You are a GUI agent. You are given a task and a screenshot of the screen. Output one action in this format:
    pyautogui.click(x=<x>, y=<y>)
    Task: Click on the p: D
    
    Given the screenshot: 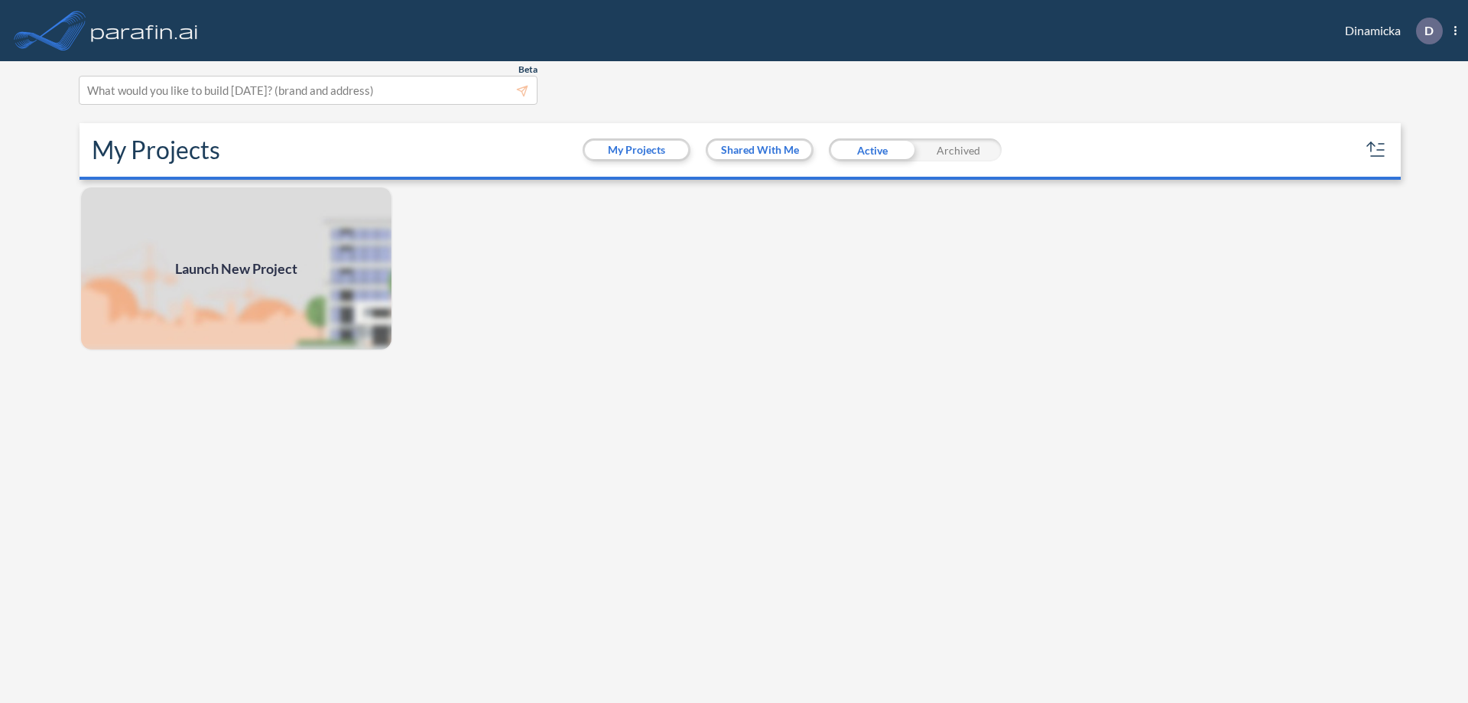 What is the action you would take?
    pyautogui.click(x=1429, y=31)
    